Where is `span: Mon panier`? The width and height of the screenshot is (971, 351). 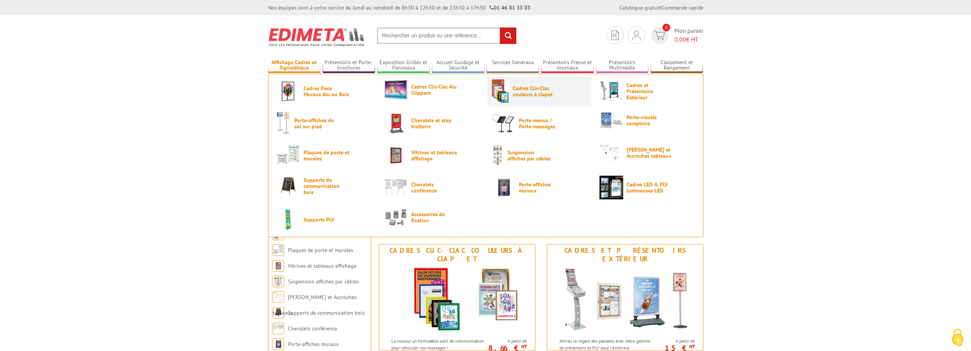 span: Mon panier is located at coordinates (689, 35).